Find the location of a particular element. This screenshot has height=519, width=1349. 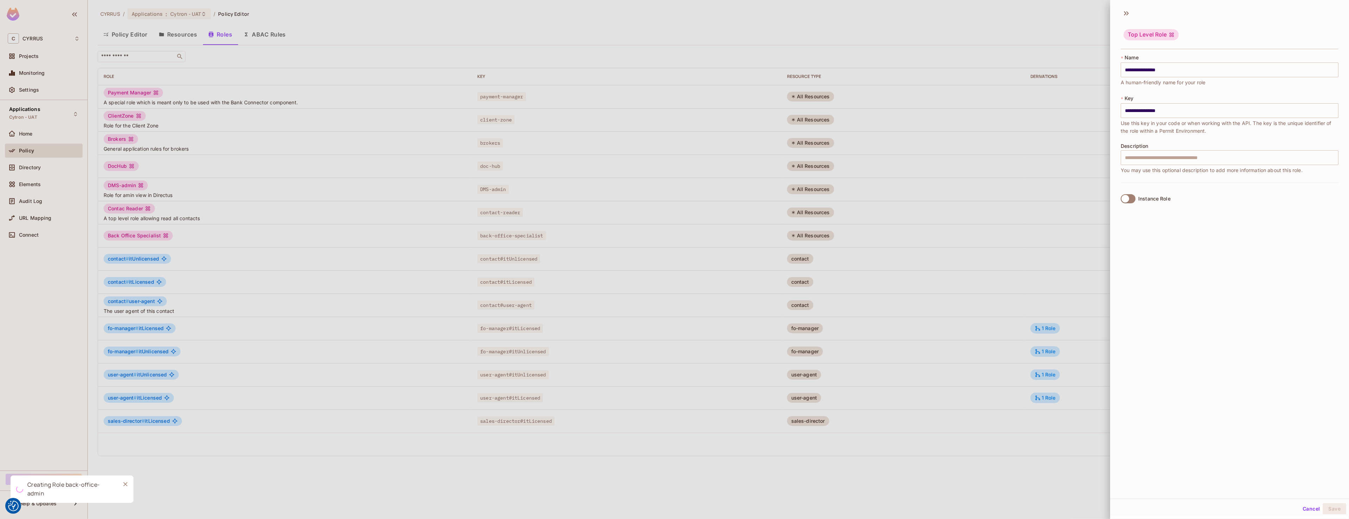

span: Key is located at coordinates (1129, 98).